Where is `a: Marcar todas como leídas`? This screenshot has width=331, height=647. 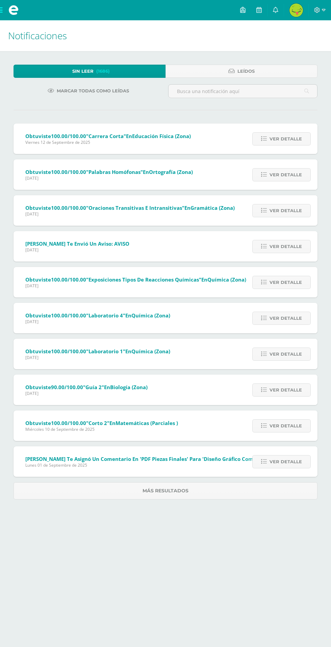 a: Marcar todas como leídas is located at coordinates (88, 91).